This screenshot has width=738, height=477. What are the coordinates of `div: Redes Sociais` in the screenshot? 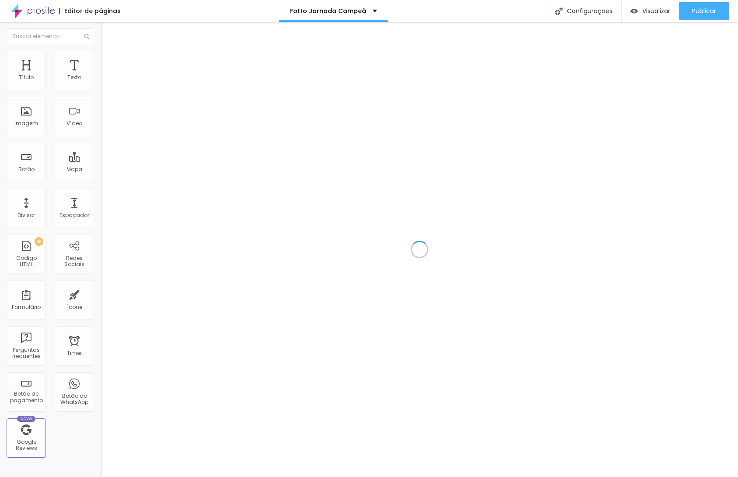 It's located at (74, 261).